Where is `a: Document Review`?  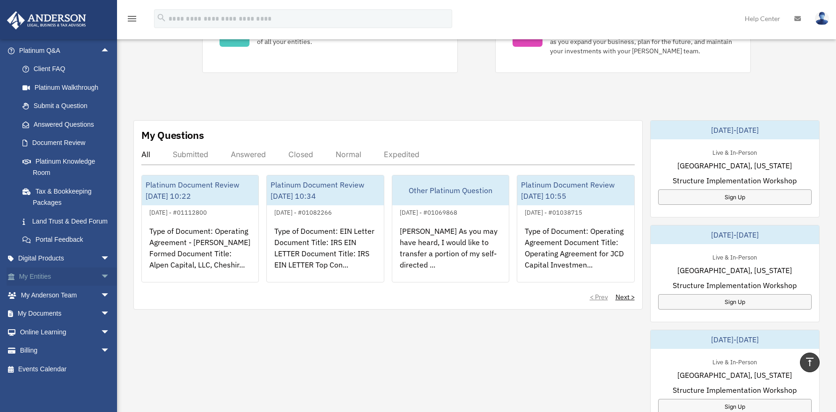
a: Document Review is located at coordinates (68, 143).